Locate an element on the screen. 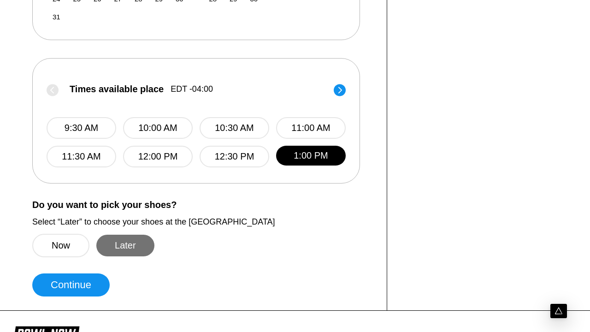  button: 9:30 AM is located at coordinates (81, 128).